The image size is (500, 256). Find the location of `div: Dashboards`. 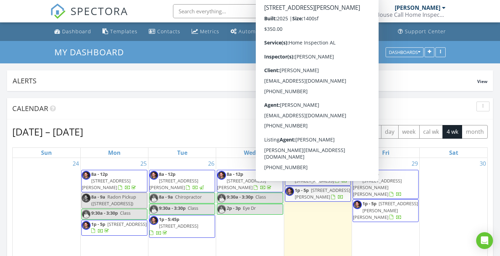

div: Dashboards is located at coordinates (405, 52).